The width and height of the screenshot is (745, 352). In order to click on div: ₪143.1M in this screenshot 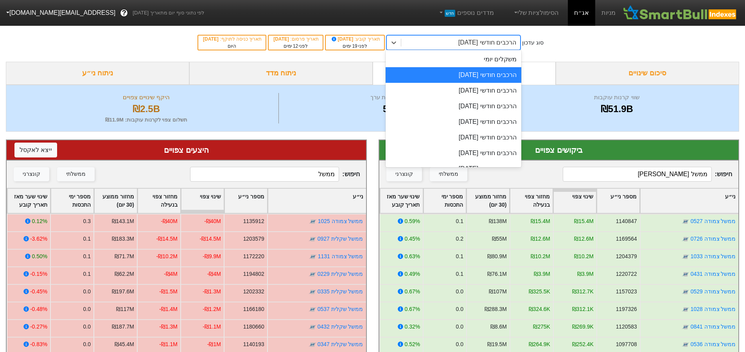, I will do `click(123, 221)`.